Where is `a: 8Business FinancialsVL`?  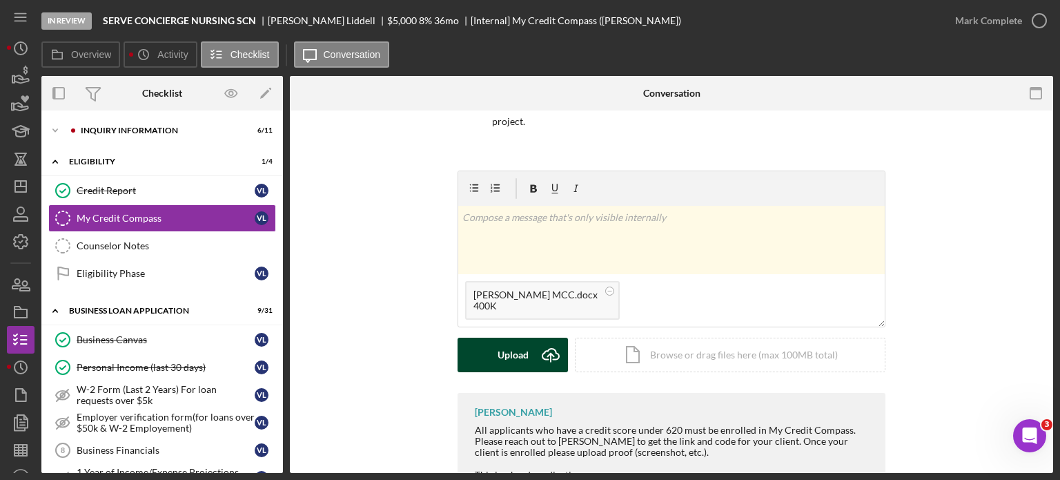
a: 8Business FinancialsVL is located at coordinates (162, 450).